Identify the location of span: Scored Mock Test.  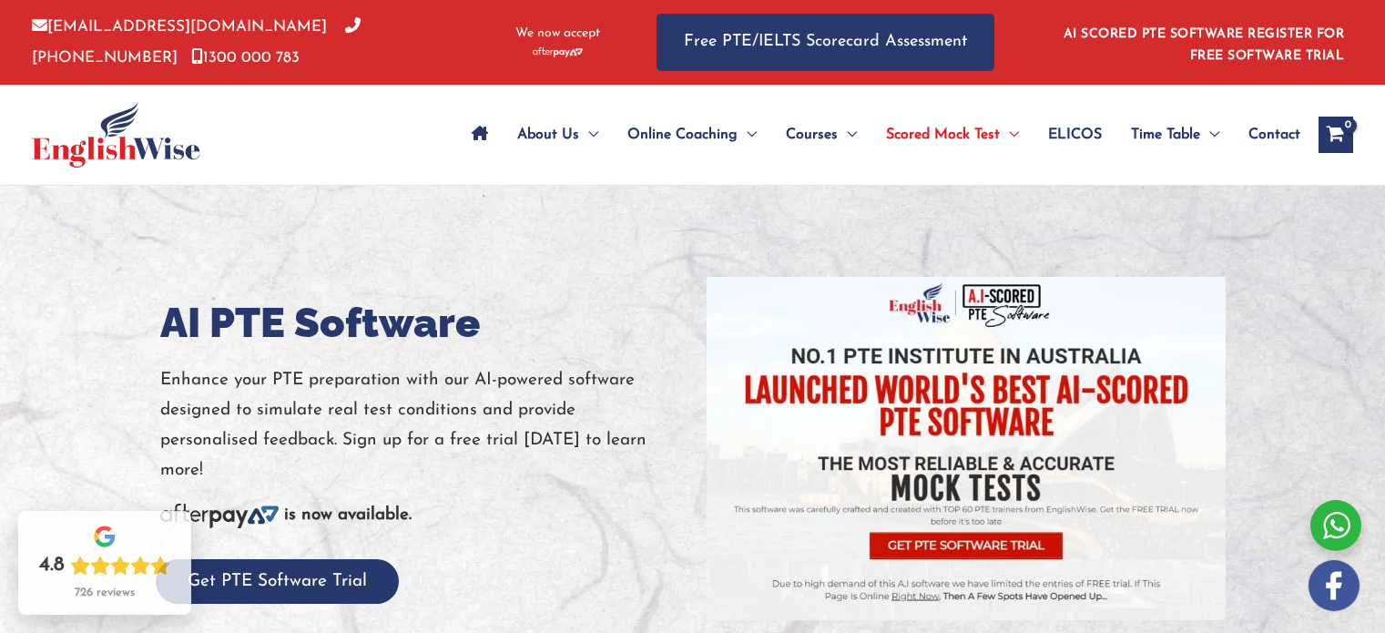
(943, 135).